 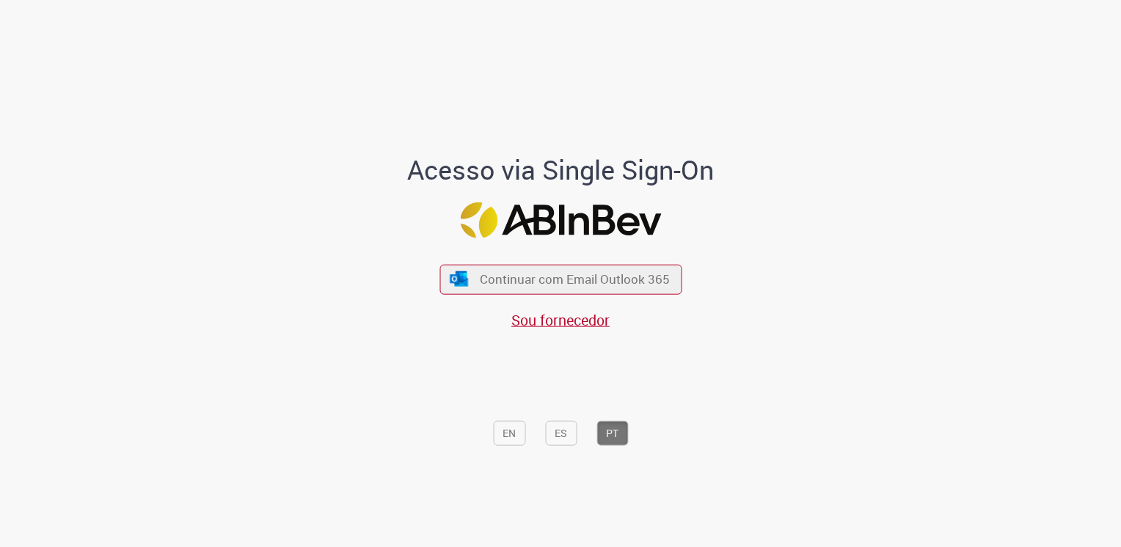 What do you see at coordinates (561, 219) in the screenshot?
I see `img: Logo ABInBev` at bounding box center [561, 219].